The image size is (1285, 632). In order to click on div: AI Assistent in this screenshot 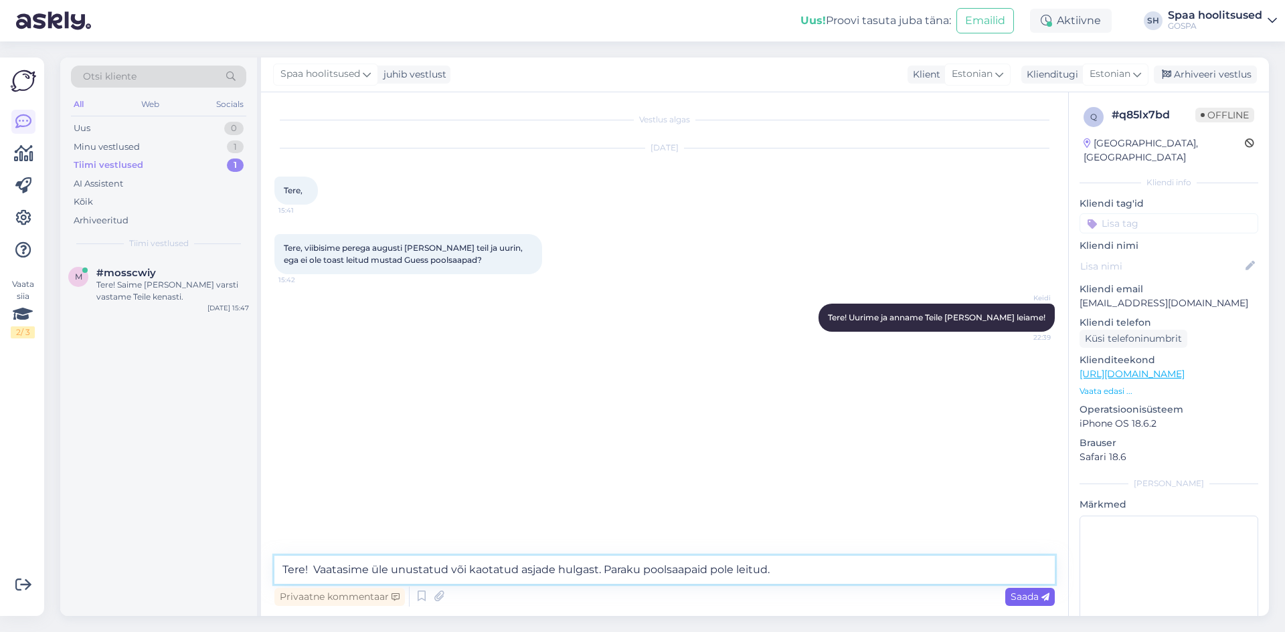, I will do `click(98, 184)`.